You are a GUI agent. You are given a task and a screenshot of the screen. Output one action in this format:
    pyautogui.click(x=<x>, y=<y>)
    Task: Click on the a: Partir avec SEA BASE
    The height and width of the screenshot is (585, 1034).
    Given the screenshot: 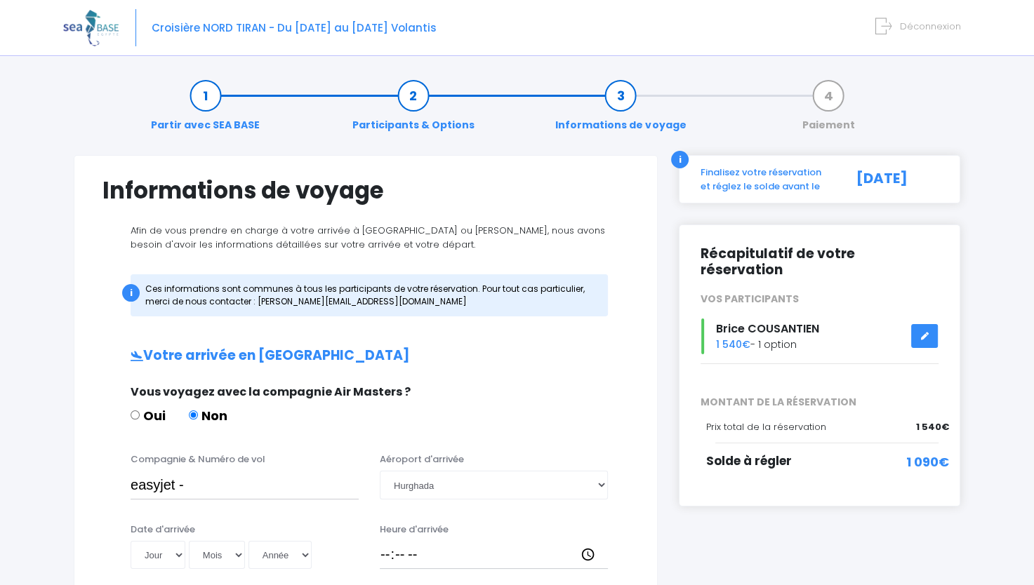 What is the action you would take?
    pyautogui.click(x=205, y=110)
    